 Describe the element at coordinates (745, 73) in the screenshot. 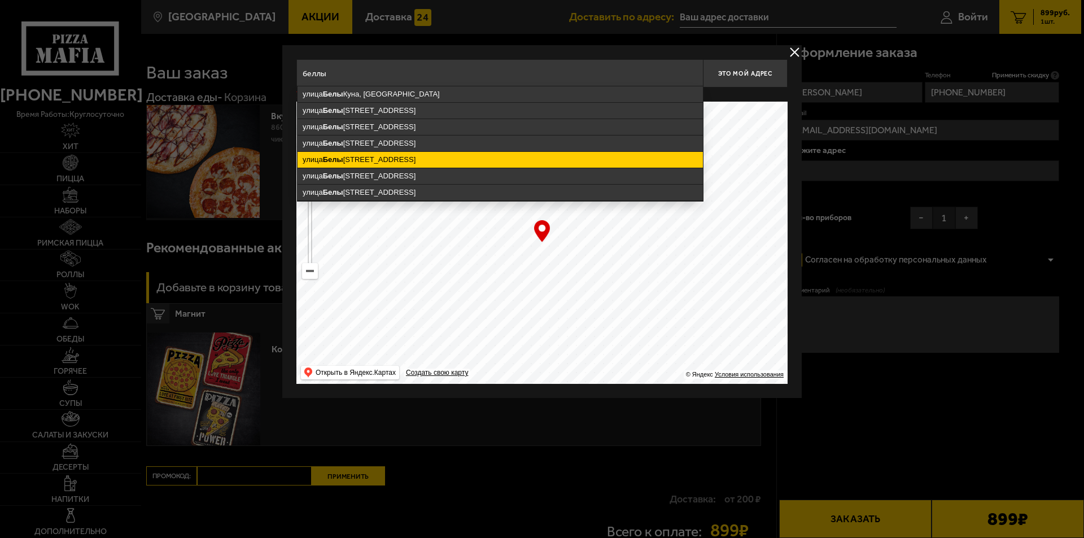

I see `span: Это мой адрес` at that location.